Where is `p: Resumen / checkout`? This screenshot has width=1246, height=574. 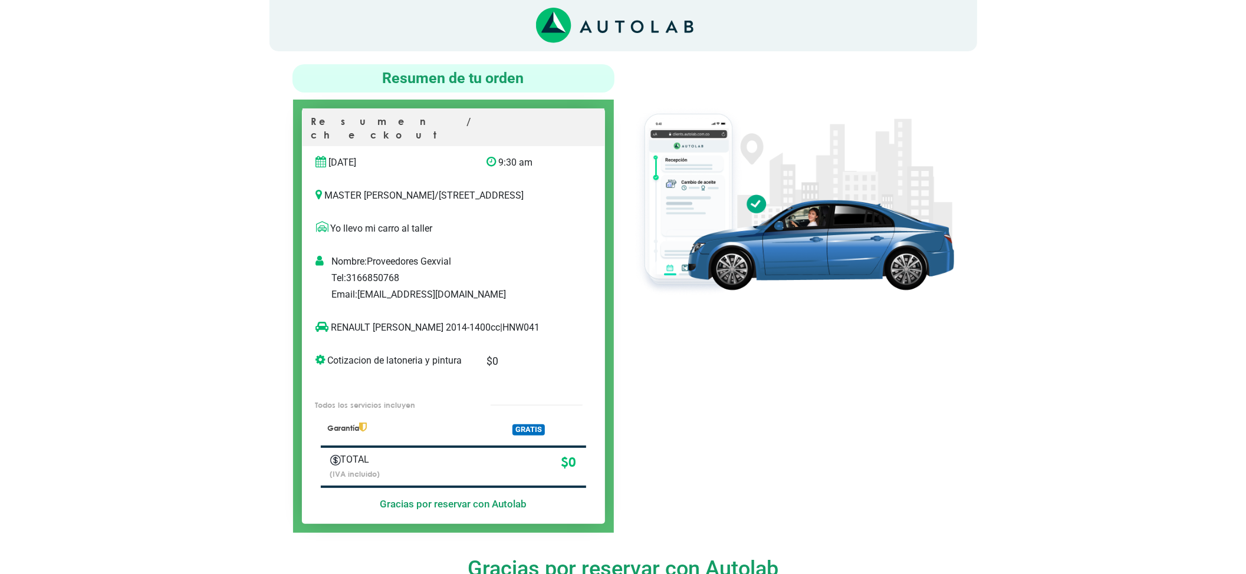 p: Resumen / checkout is located at coordinates (454, 130).